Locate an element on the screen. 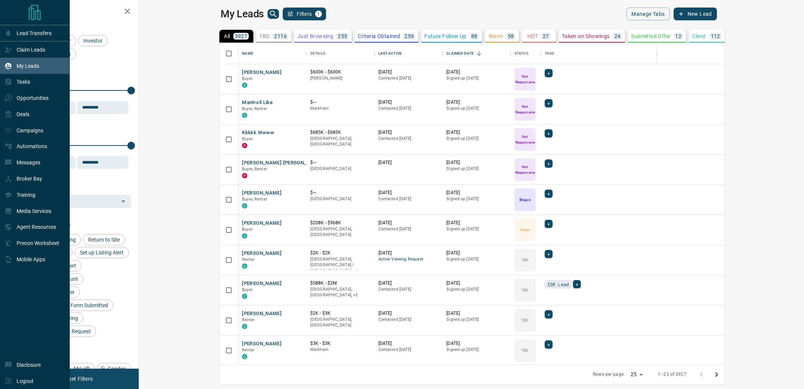  div: Tags is located at coordinates (550, 54).